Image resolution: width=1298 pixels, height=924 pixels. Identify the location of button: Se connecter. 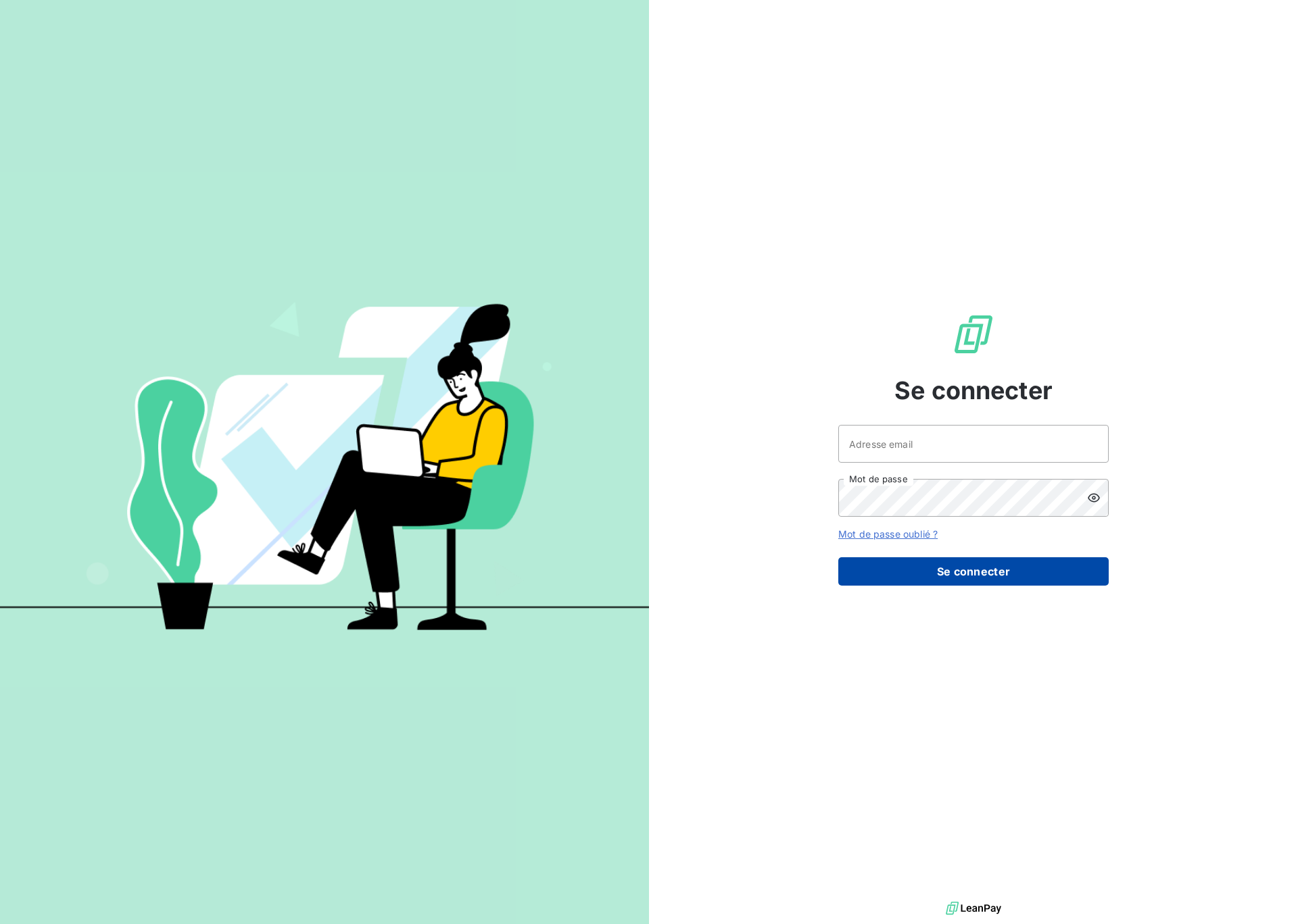
(973, 571).